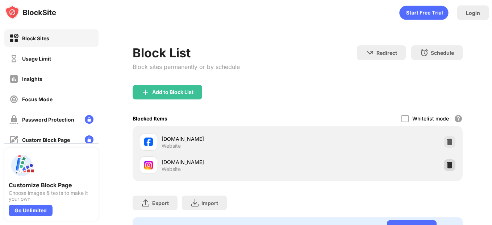 The width and height of the screenshot is (492, 225). Describe the element at coordinates (14, 38) in the screenshot. I see `img: block-on.svg` at that location.